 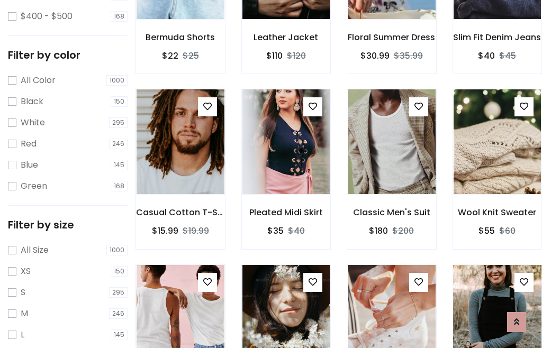 What do you see at coordinates (498, 37) in the screenshot?
I see `h6: Slim Fit Denim Jeans` at bounding box center [498, 37].